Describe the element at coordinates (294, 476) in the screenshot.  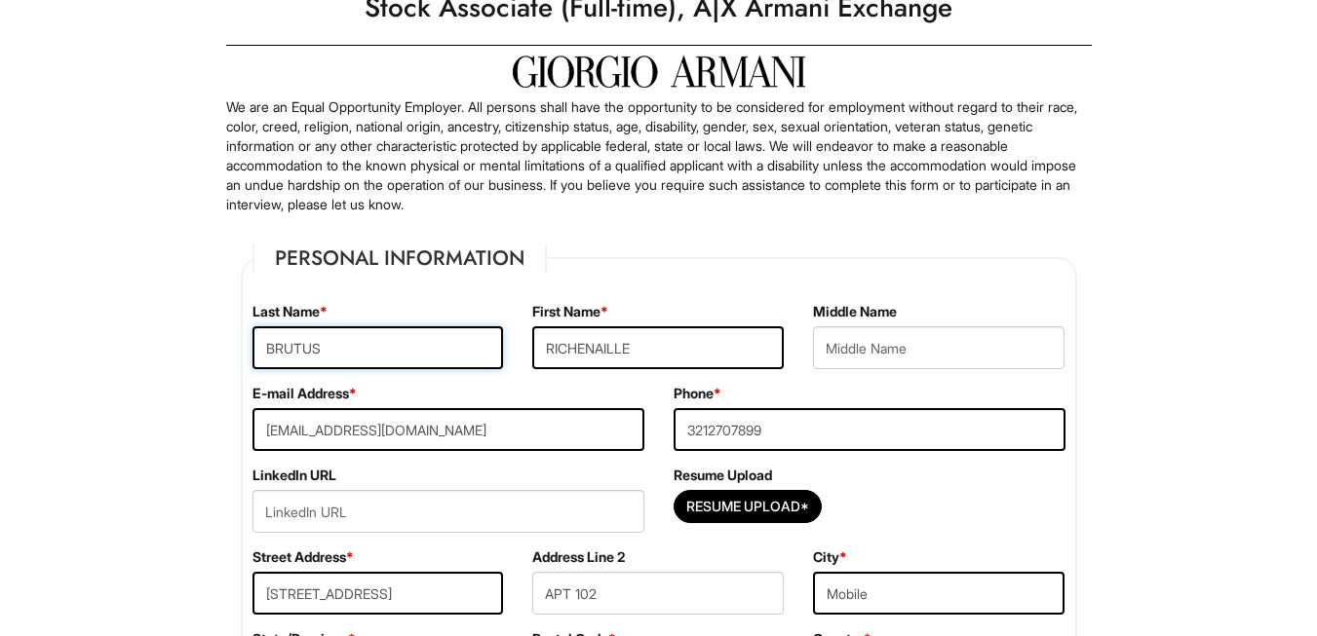
I see `label: LinkedIn URL` at that location.